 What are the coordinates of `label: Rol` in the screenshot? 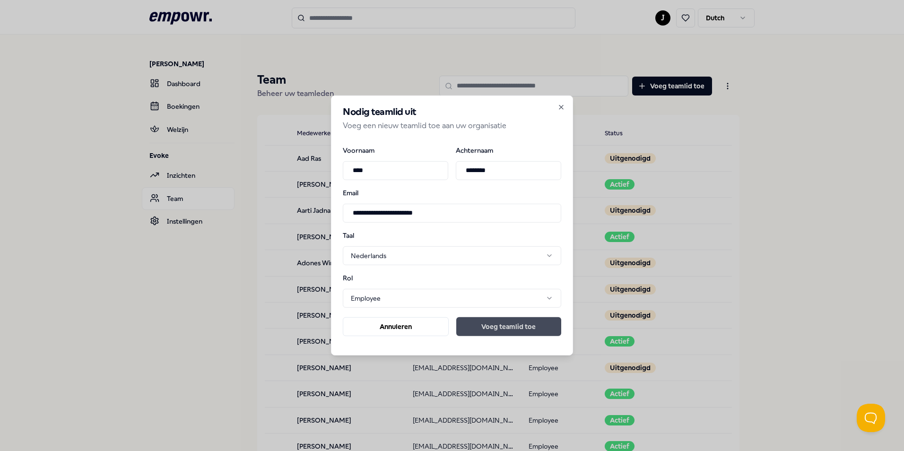 It's located at (367, 278).